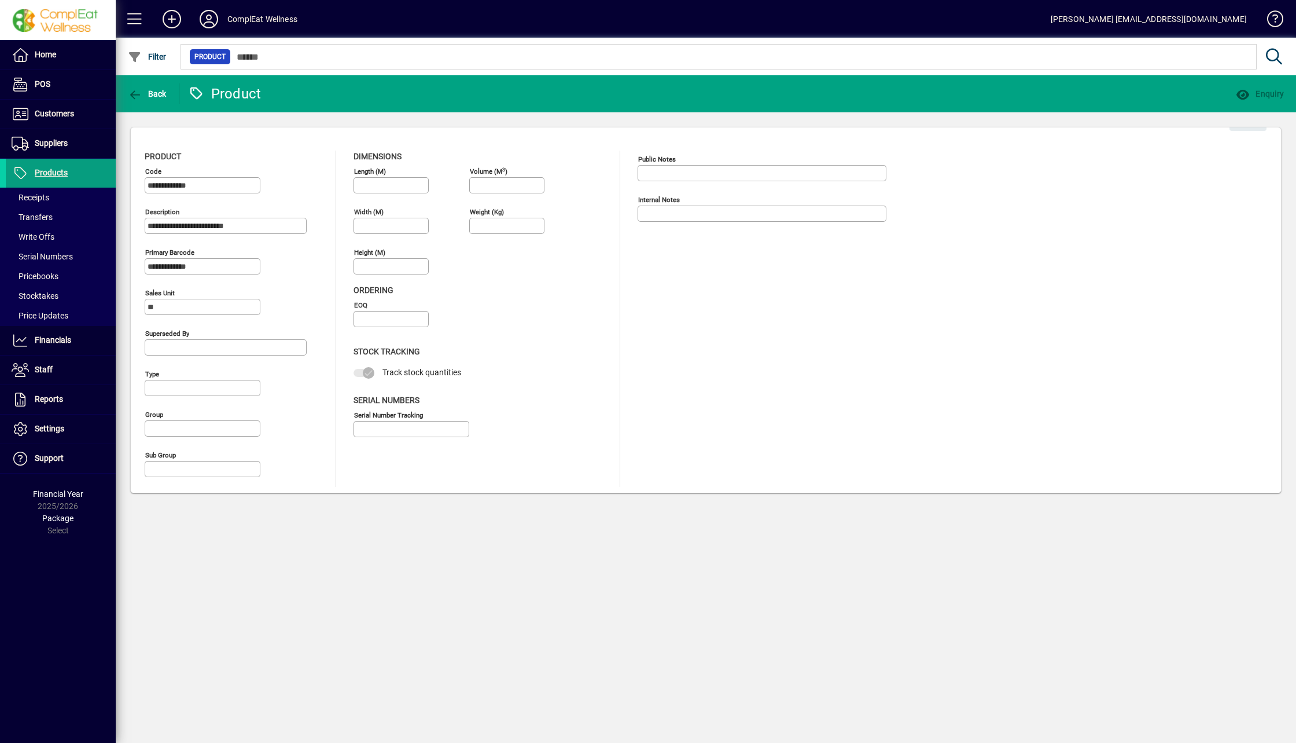 The width and height of the screenshot is (1296, 743). What do you see at coordinates (152, 374) in the screenshot?
I see `mat-label: Type` at bounding box center [152, 374].